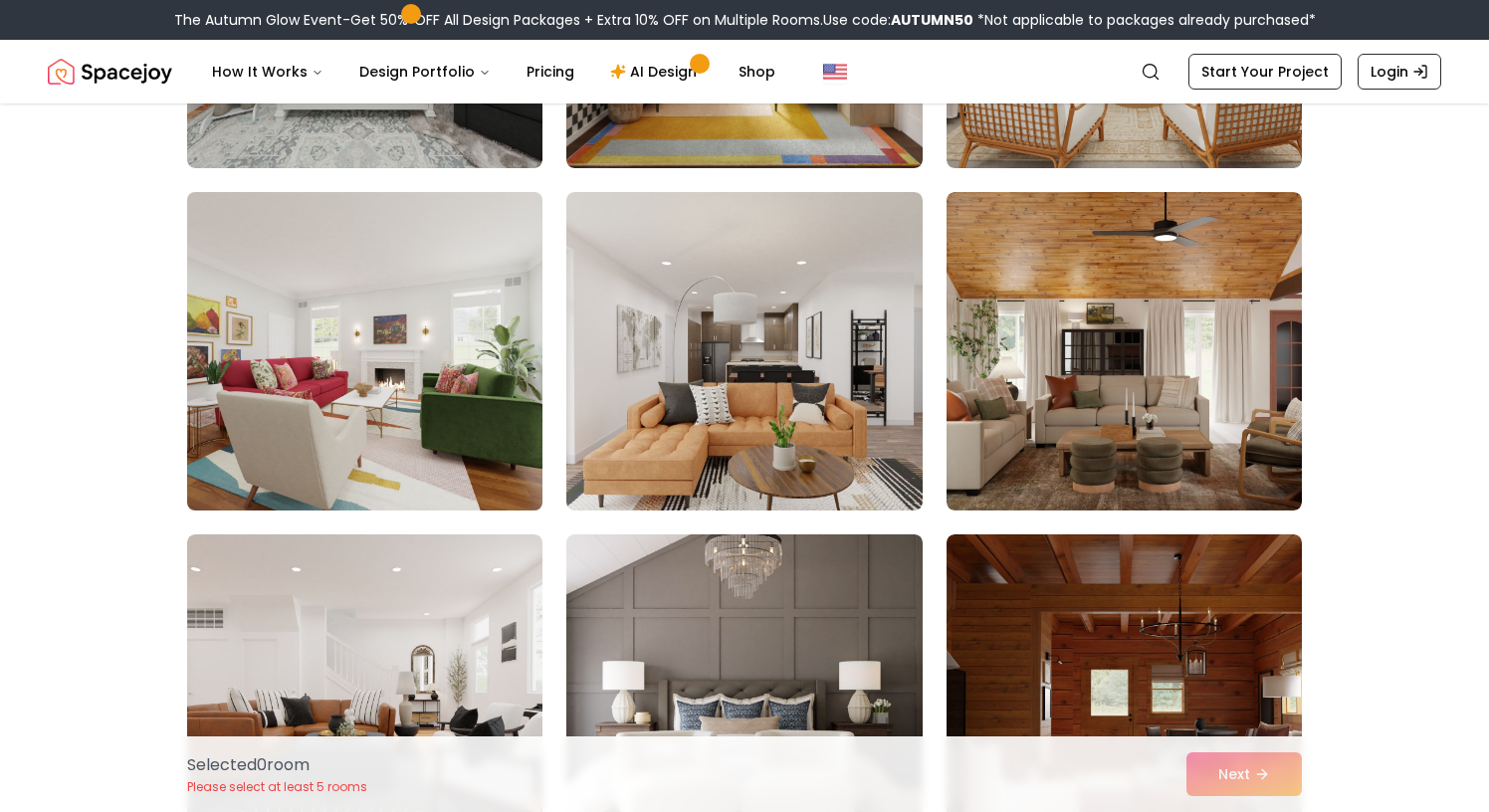 Image resolution: width=1489 pixels, height=812 pixels. I want to click on p: Selected 0 room, so click(276, 765).